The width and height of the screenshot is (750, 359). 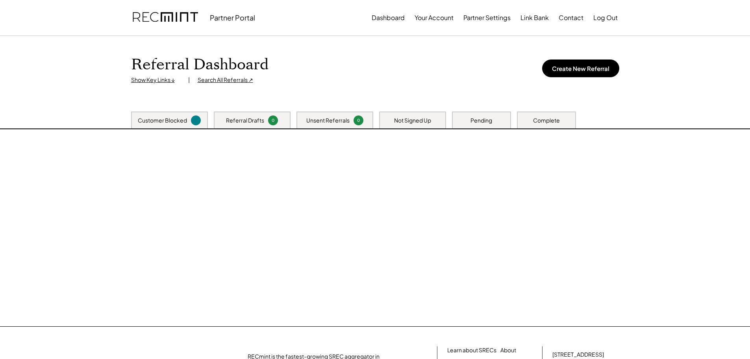 I want to click on button: Create New Referral, so click(x=581, y=68).